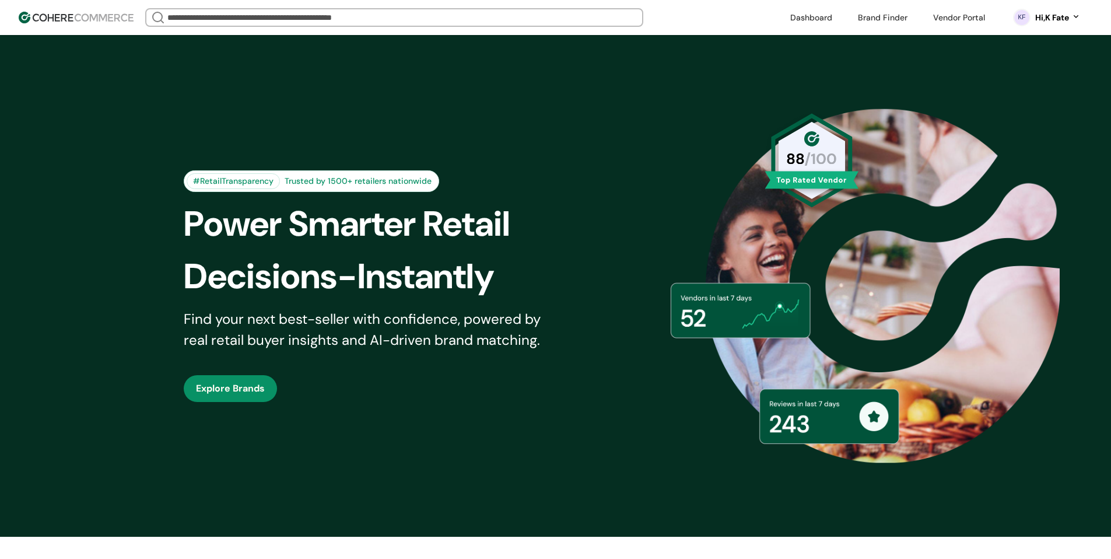  Describe the element at coordinates (1058, 17) in the screenshot. I see `button: Hi,K Fate` at that location.